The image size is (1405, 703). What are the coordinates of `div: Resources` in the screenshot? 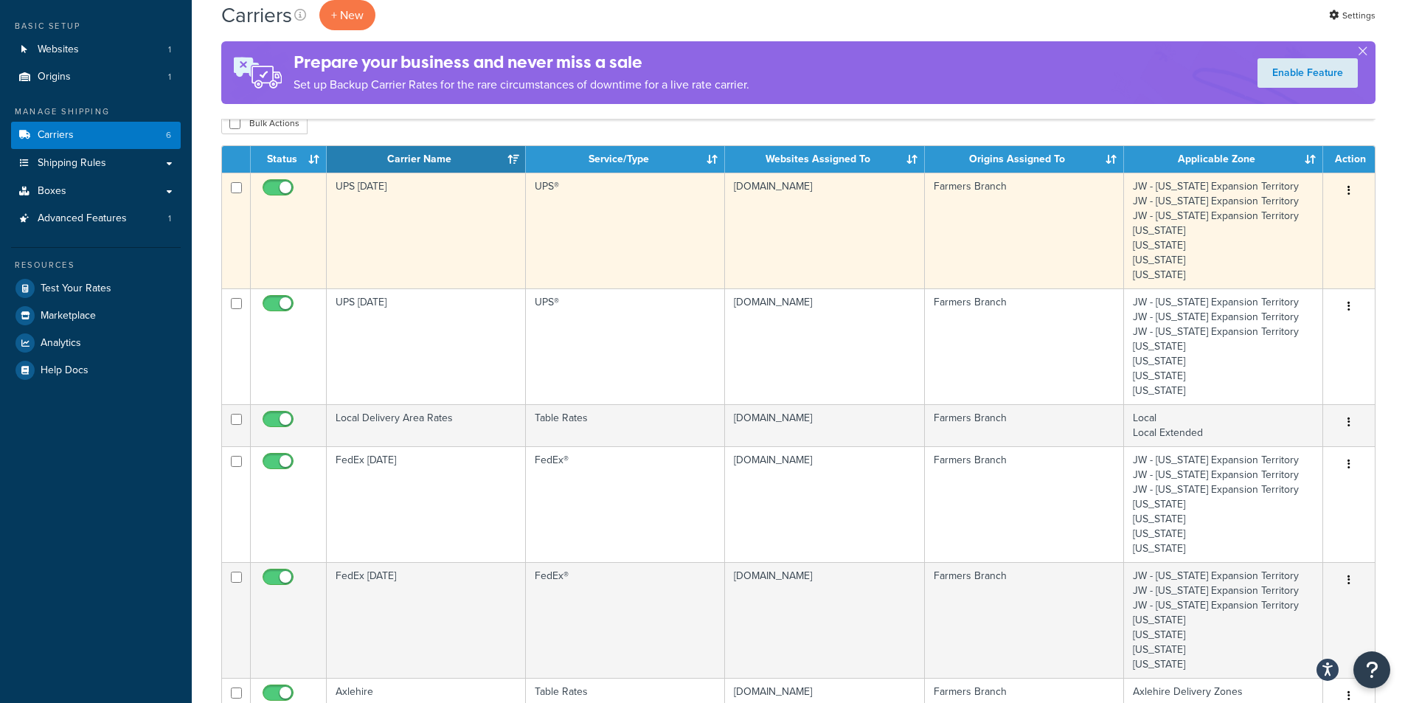 It's located at (96, 265).